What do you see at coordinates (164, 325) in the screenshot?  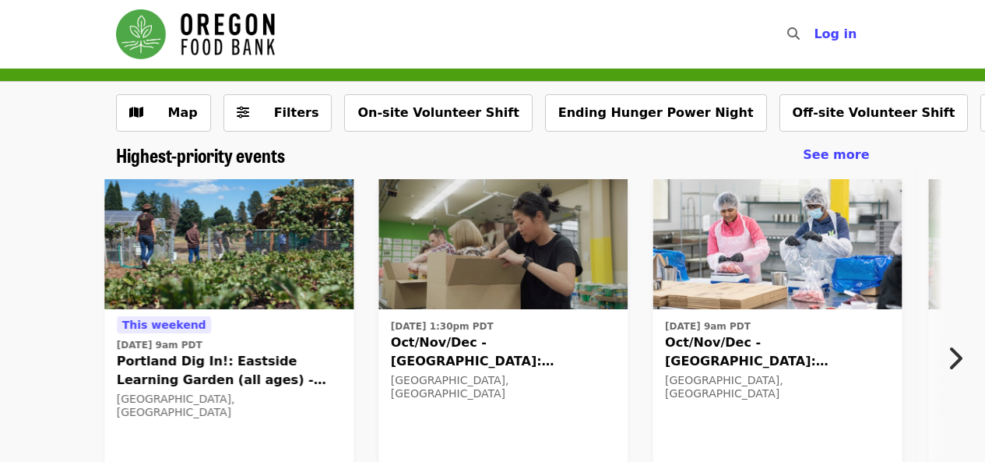 I see `span: This weekend` at bounding box center [164, 325].